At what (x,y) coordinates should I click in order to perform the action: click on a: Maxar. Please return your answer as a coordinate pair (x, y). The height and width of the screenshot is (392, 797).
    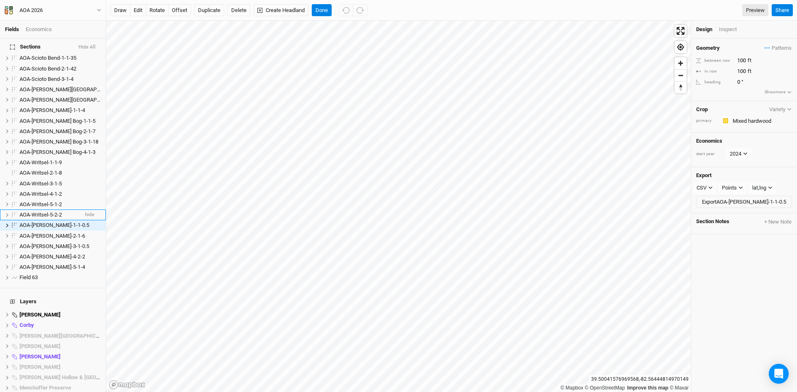
    Looking at the image, I should click on (679, 388).